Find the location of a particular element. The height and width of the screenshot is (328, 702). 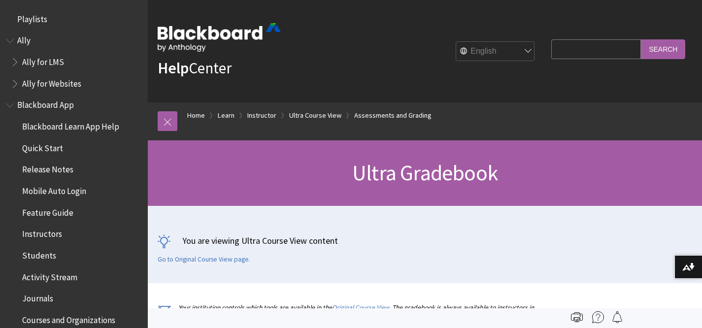

select: Site Language Selector is located at coordinates (495, 52).